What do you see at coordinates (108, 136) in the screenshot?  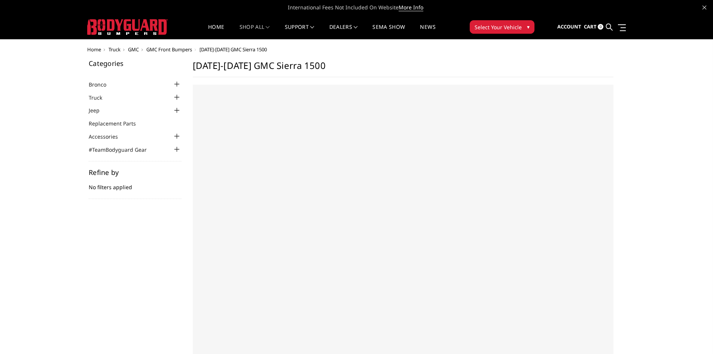 I see `a: Accessories` at bounding box center [108, 136].